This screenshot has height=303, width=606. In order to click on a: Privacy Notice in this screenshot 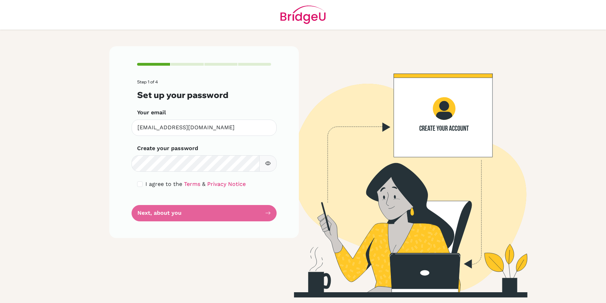, I will do `click(226, 184)`.